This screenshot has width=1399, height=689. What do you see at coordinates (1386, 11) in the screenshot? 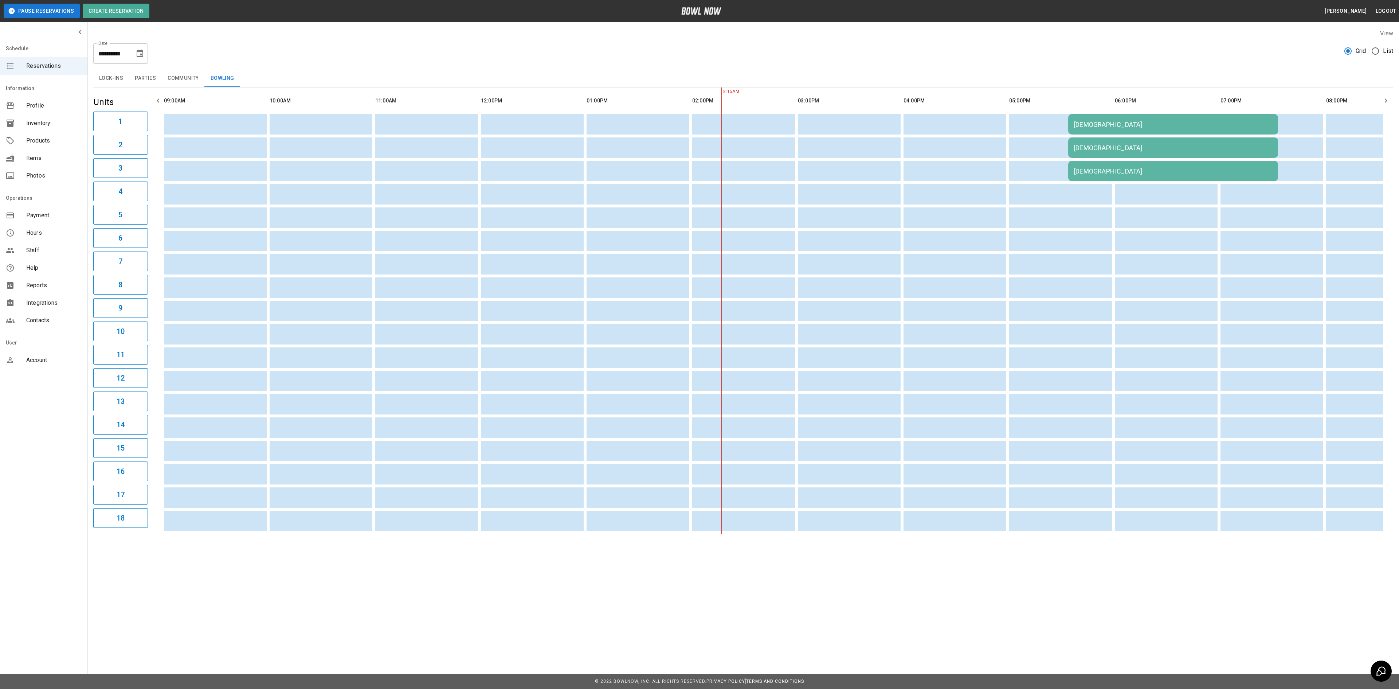
I see `button: Logout` at bounding box center [1386, 11].